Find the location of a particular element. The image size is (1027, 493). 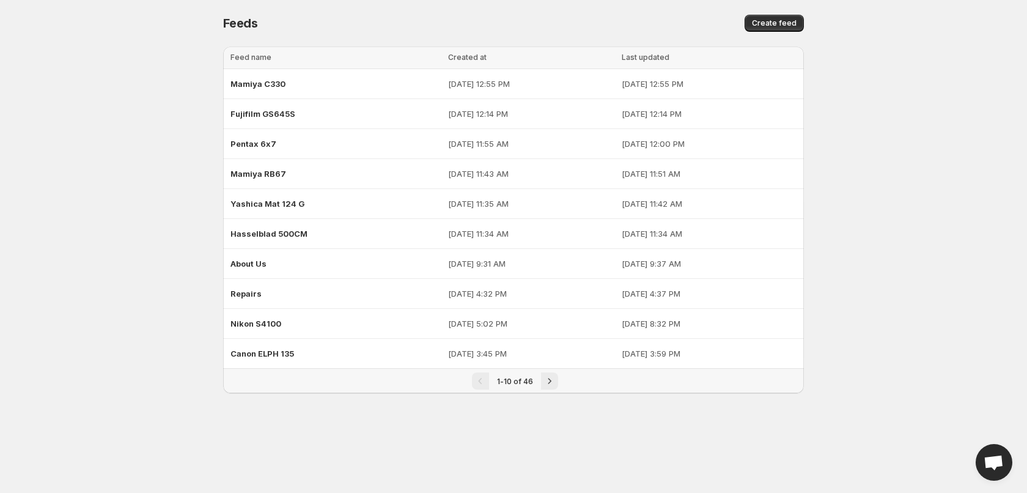

span: Created at is located at coordinates (467, 57).